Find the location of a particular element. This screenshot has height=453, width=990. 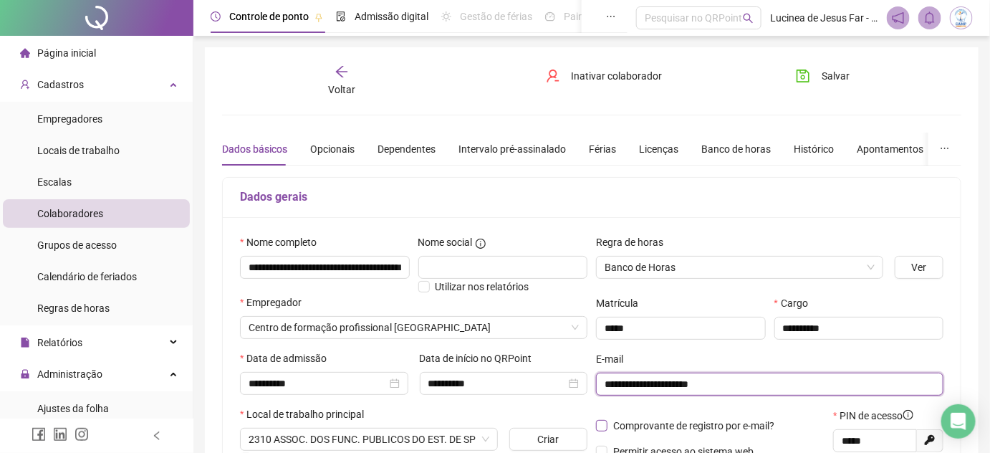

button: Inativar colaborador is located at coordinates (604, 76).